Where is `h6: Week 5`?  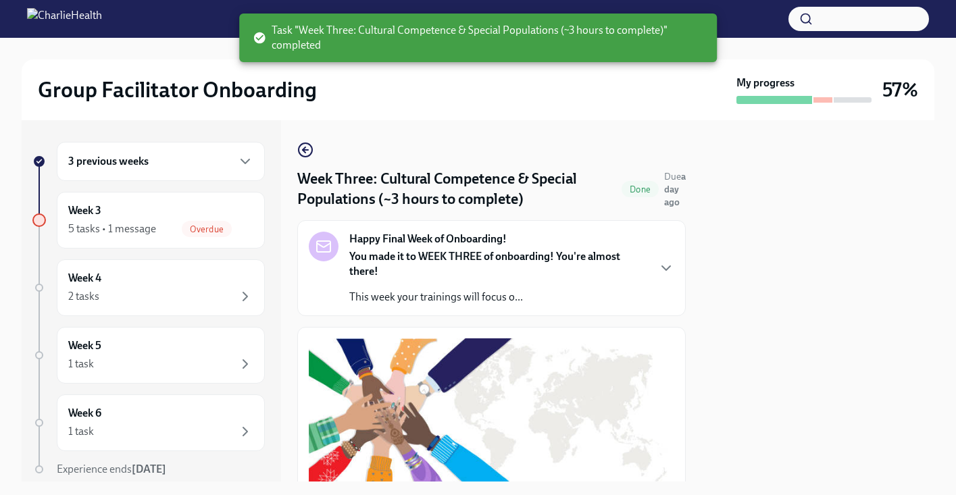
h6: Week 5 is located at coordinates (84, 346).